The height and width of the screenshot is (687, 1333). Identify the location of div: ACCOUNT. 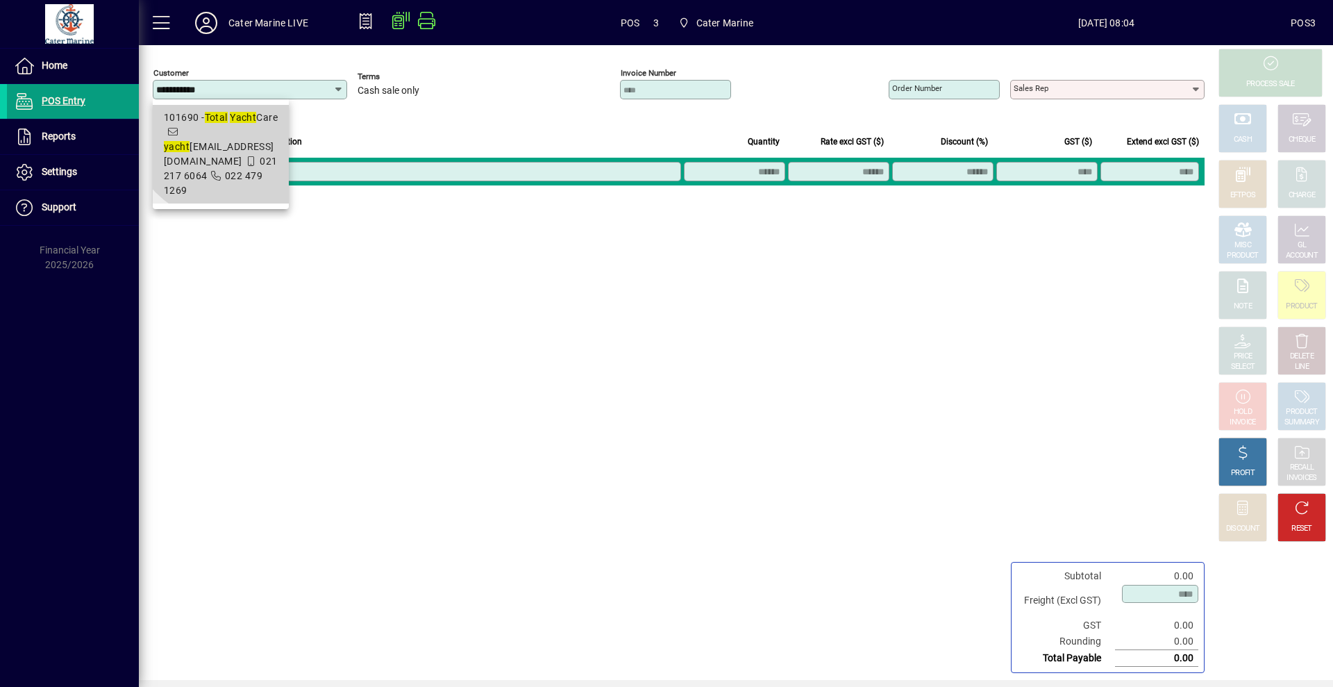
(1302, 255).